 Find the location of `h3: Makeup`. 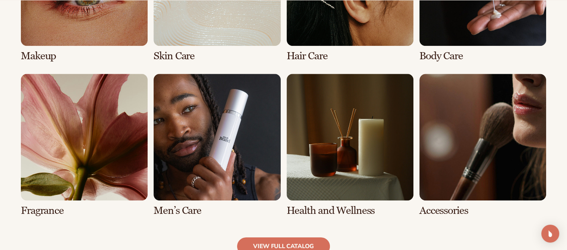

h3: Makeup is located at coordinates (84, 56).